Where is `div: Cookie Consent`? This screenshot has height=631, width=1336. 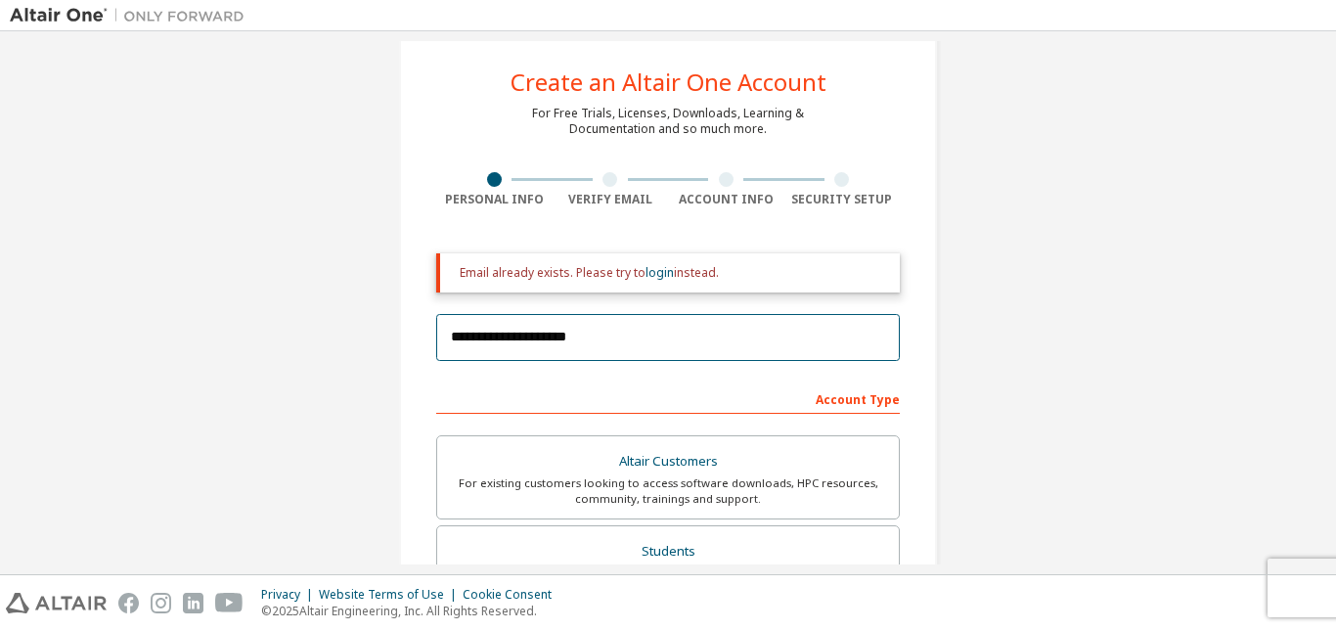 div: Cookie Consent is located at coordinates (513, 595).